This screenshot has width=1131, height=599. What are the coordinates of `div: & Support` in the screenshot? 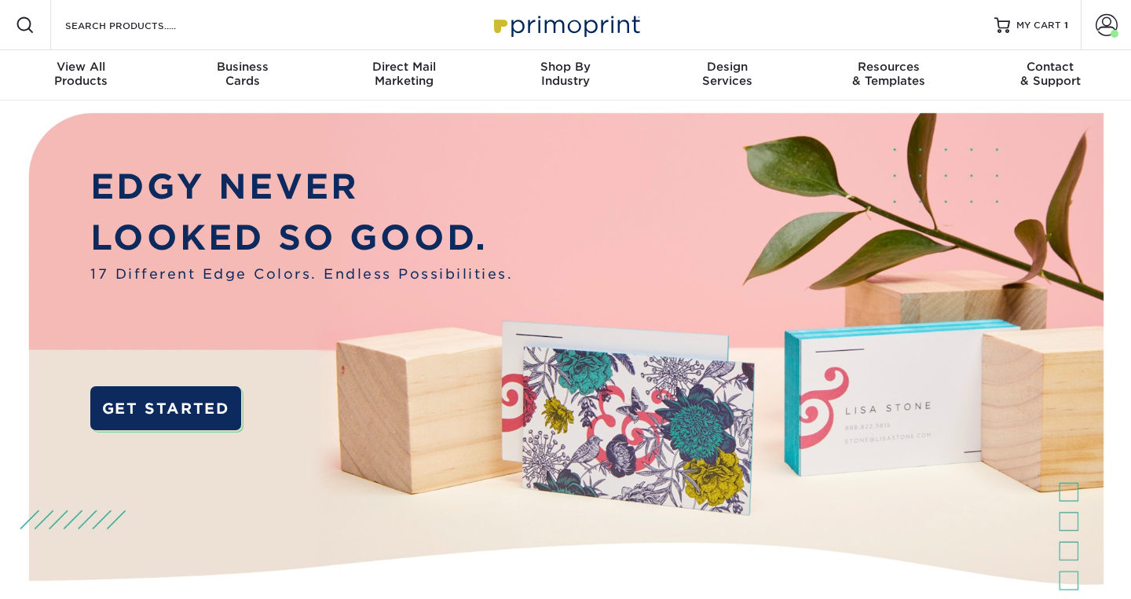 It's located at (1050, 74).